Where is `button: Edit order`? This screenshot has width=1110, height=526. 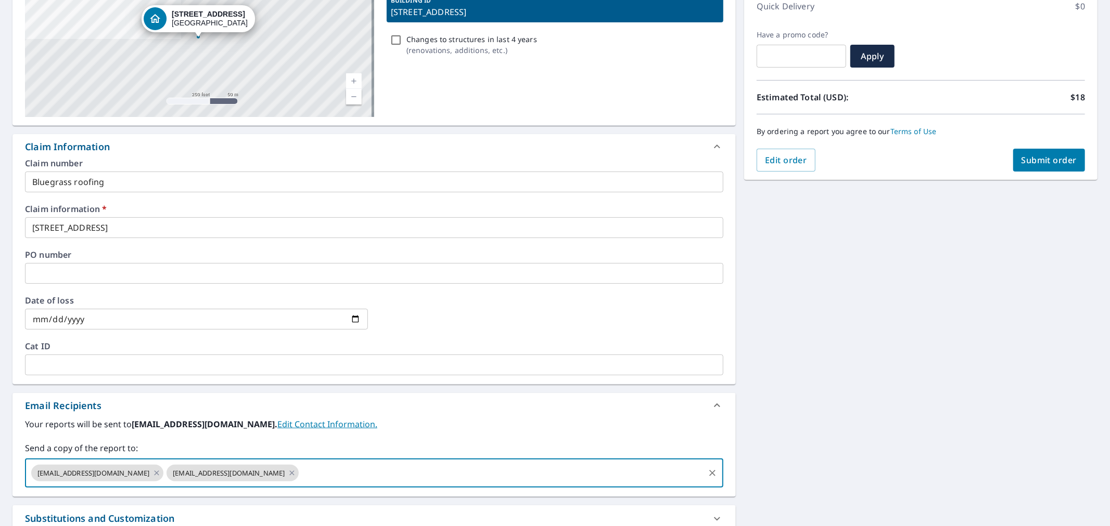
button: Edit order is located at coordinates (786, 160).